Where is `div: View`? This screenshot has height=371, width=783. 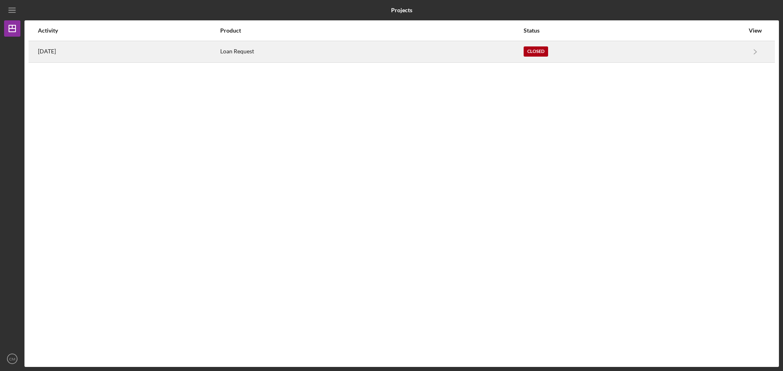 div: View is located at coordinates (755, 31).